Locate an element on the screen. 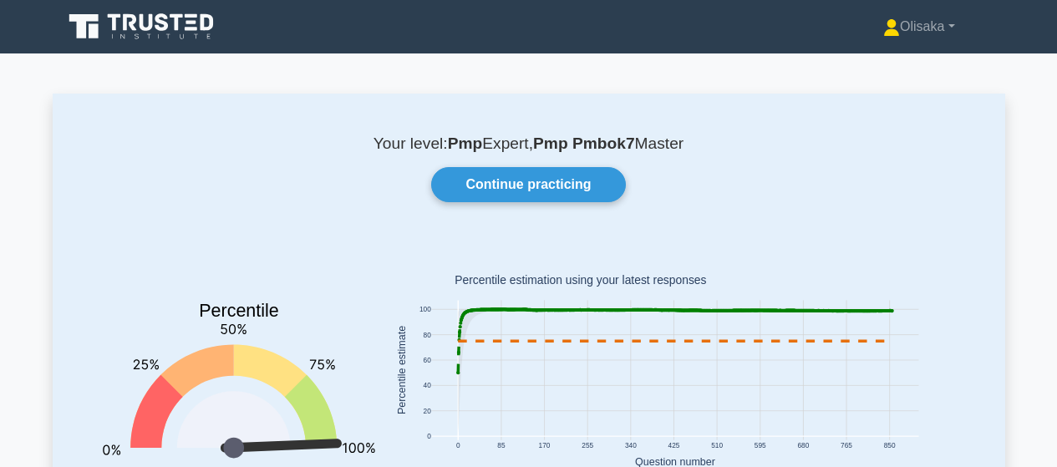 This screenshot has height=467, width=1057. text: 850 is located at coordinates (889, 445).